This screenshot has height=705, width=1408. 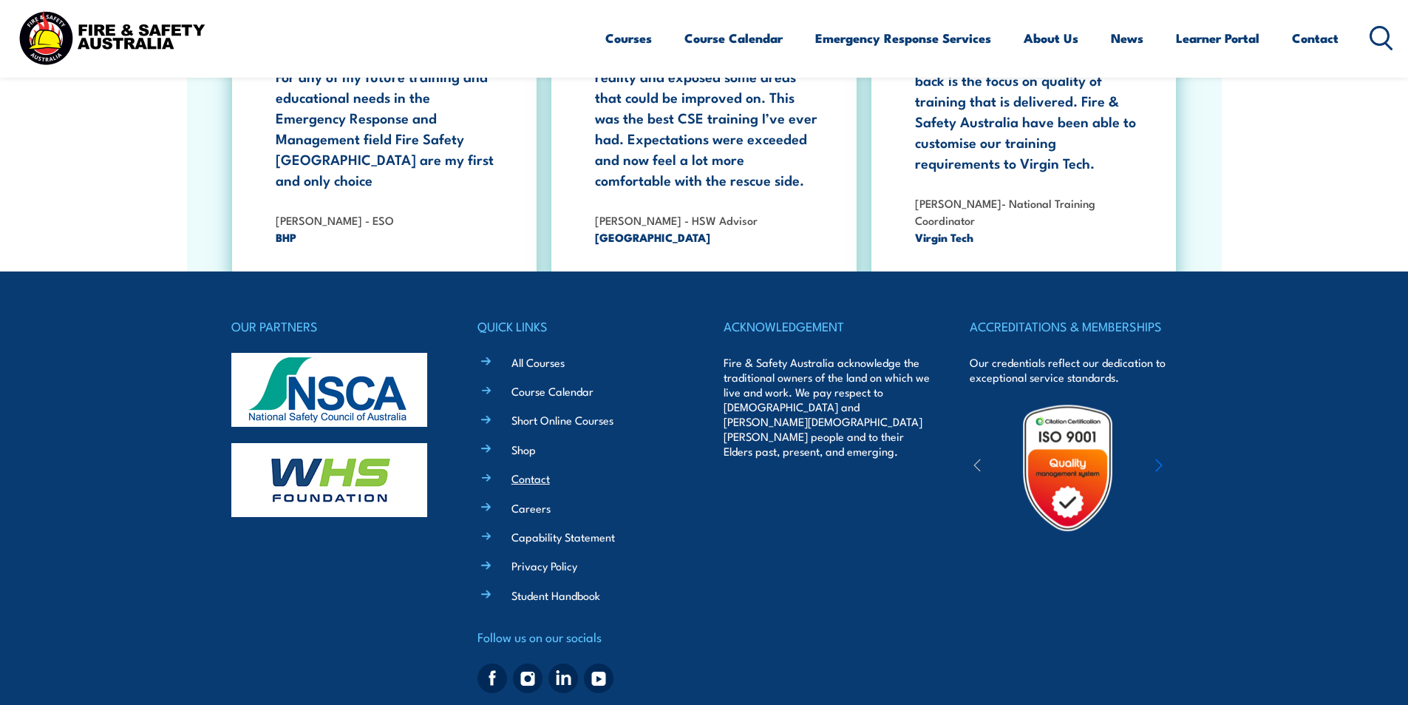 What do you see at coordinates (335, 326) in the screenshot?
I see `h4: OUR PARTNERS` at bounding box center [335, 326].